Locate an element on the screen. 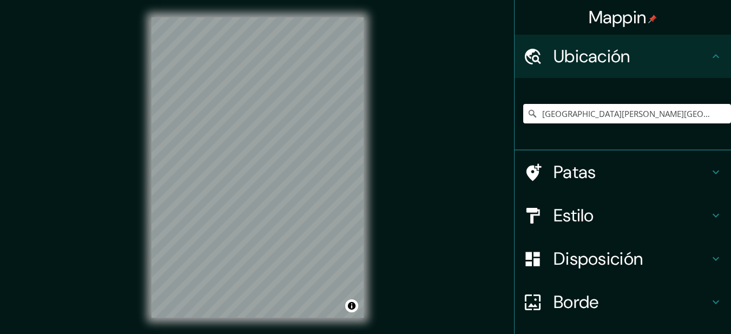  button: Activar o desactivar atribución is located at coordinates (352, 306).